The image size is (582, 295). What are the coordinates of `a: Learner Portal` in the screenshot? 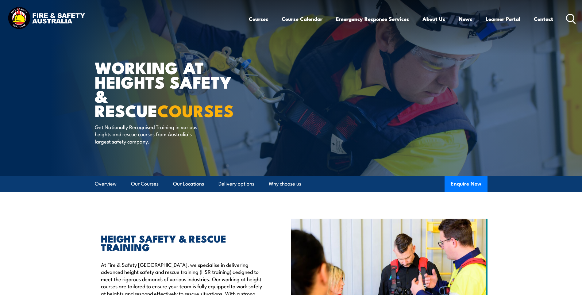 It's located at (502, 19).